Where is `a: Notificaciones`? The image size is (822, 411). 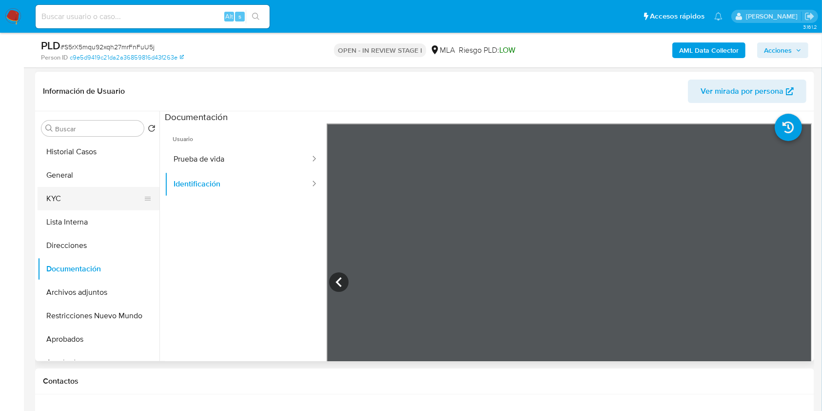
a: Notificaciones is located at coordinates (718, 16).